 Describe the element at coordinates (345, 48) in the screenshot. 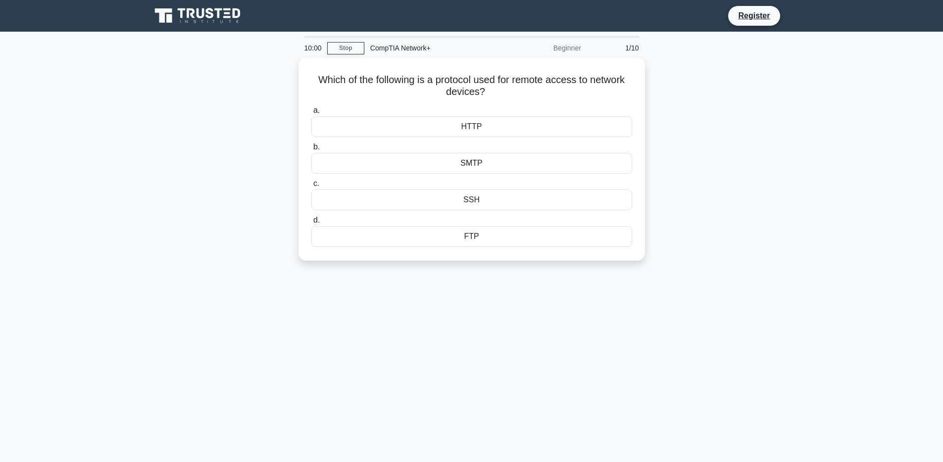

I see `a: Stop` at that location.